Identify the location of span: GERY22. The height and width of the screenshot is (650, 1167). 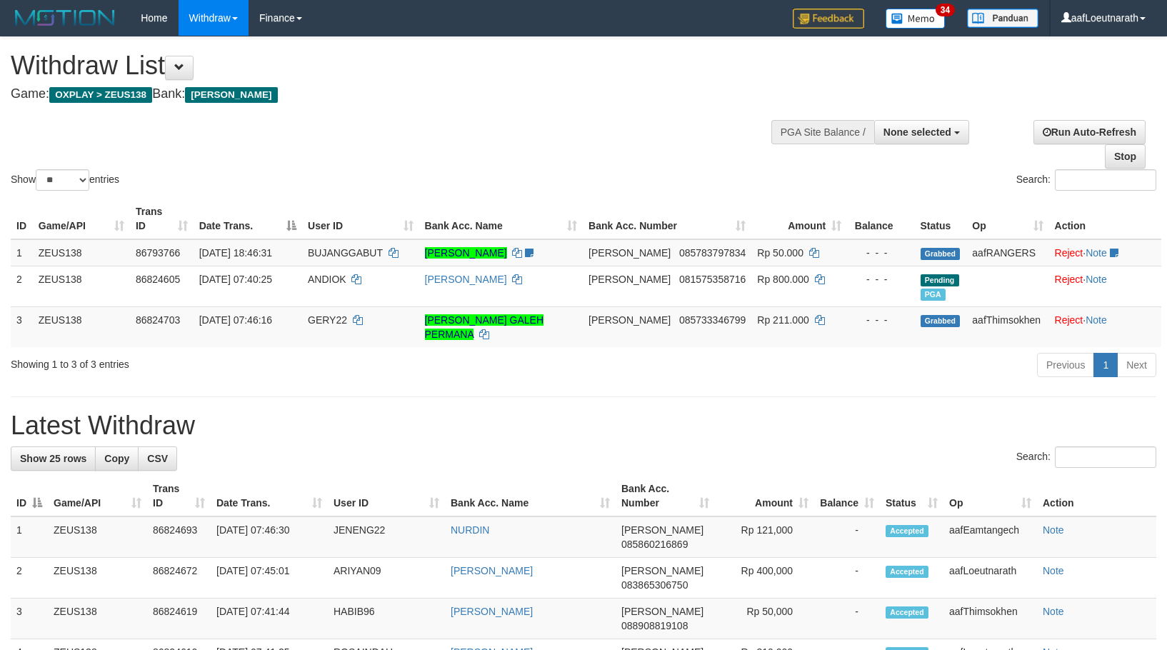
(327, 320).